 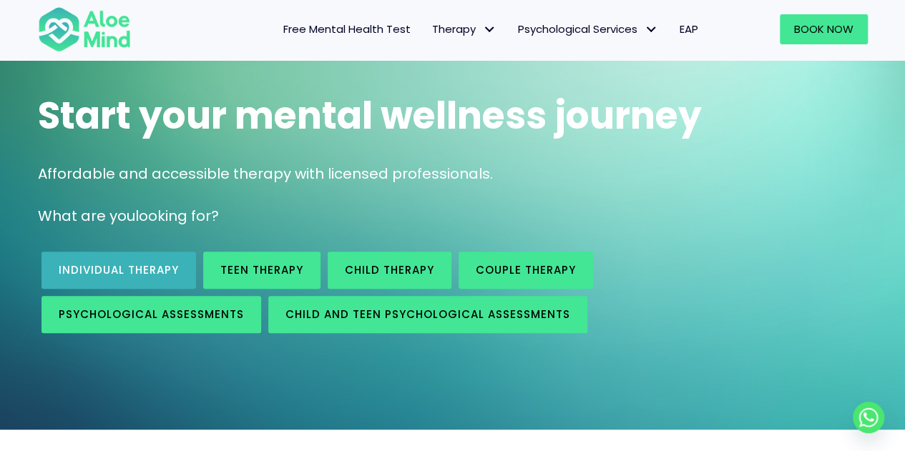 I want to click on a: Free Mental Health Test, so click(x=347, y=29).